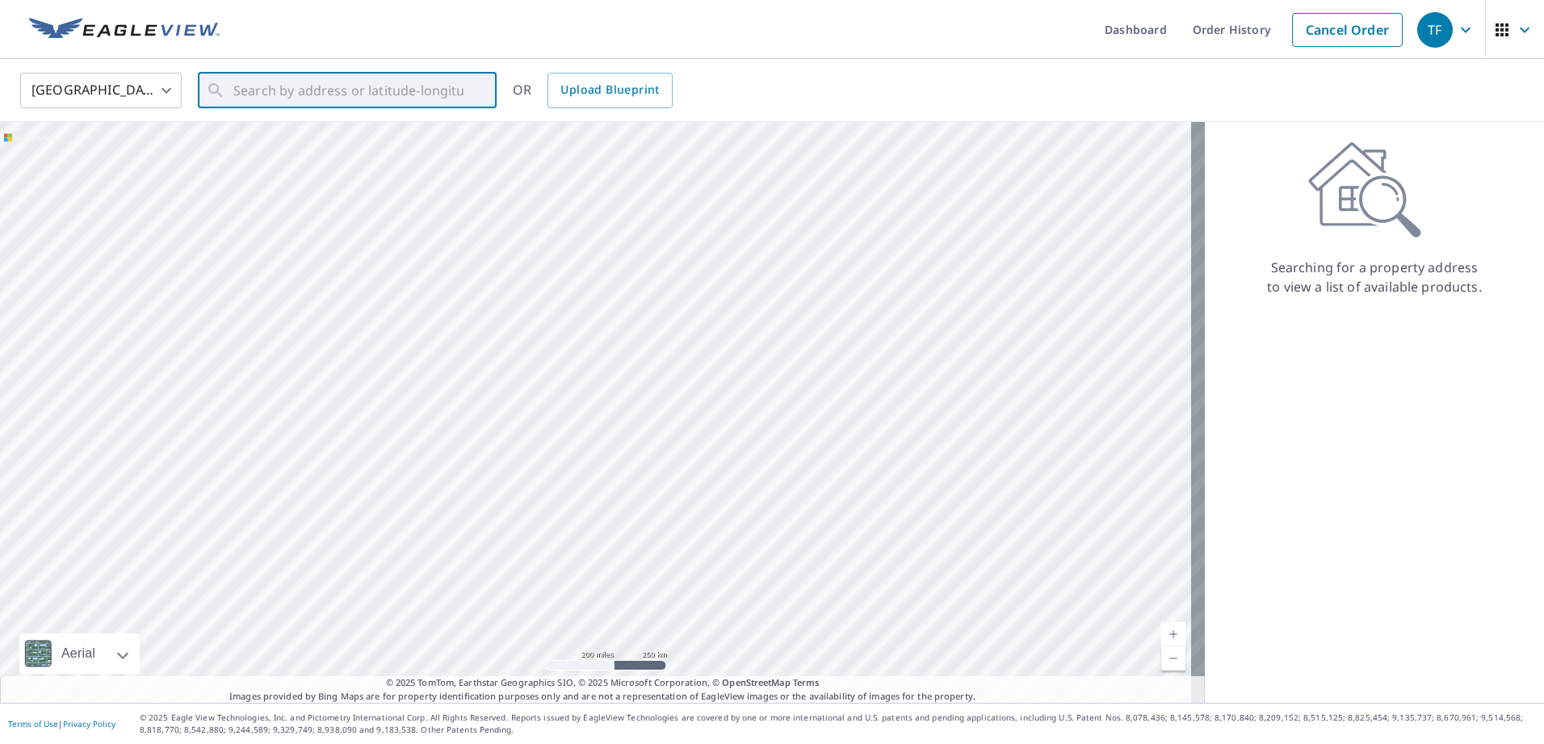  What do you see at coordinates (1174, 658) in the screenshot?
I see `a: Current Level 5, Zoom Out` at bounding box center [1174, 658].